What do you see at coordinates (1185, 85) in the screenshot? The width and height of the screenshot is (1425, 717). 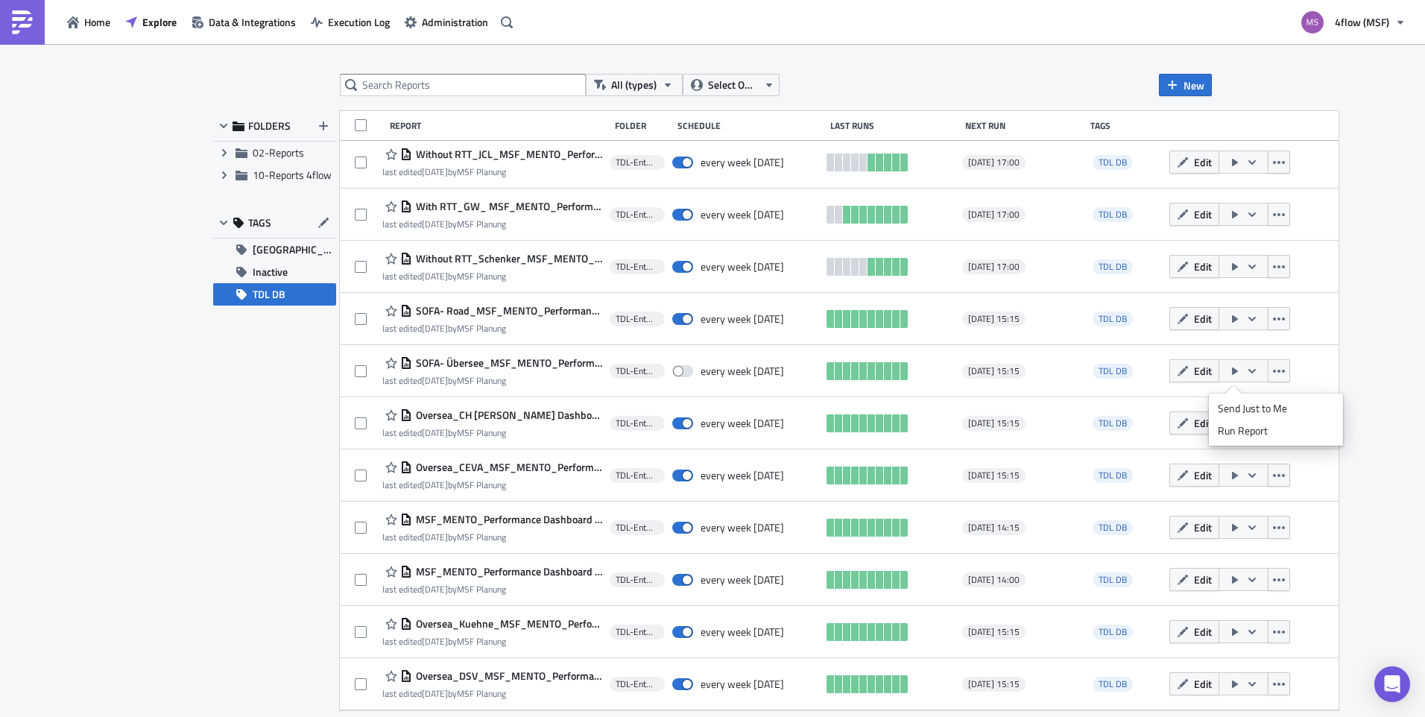 I see `button: New` at bounding box center [1185, 85].